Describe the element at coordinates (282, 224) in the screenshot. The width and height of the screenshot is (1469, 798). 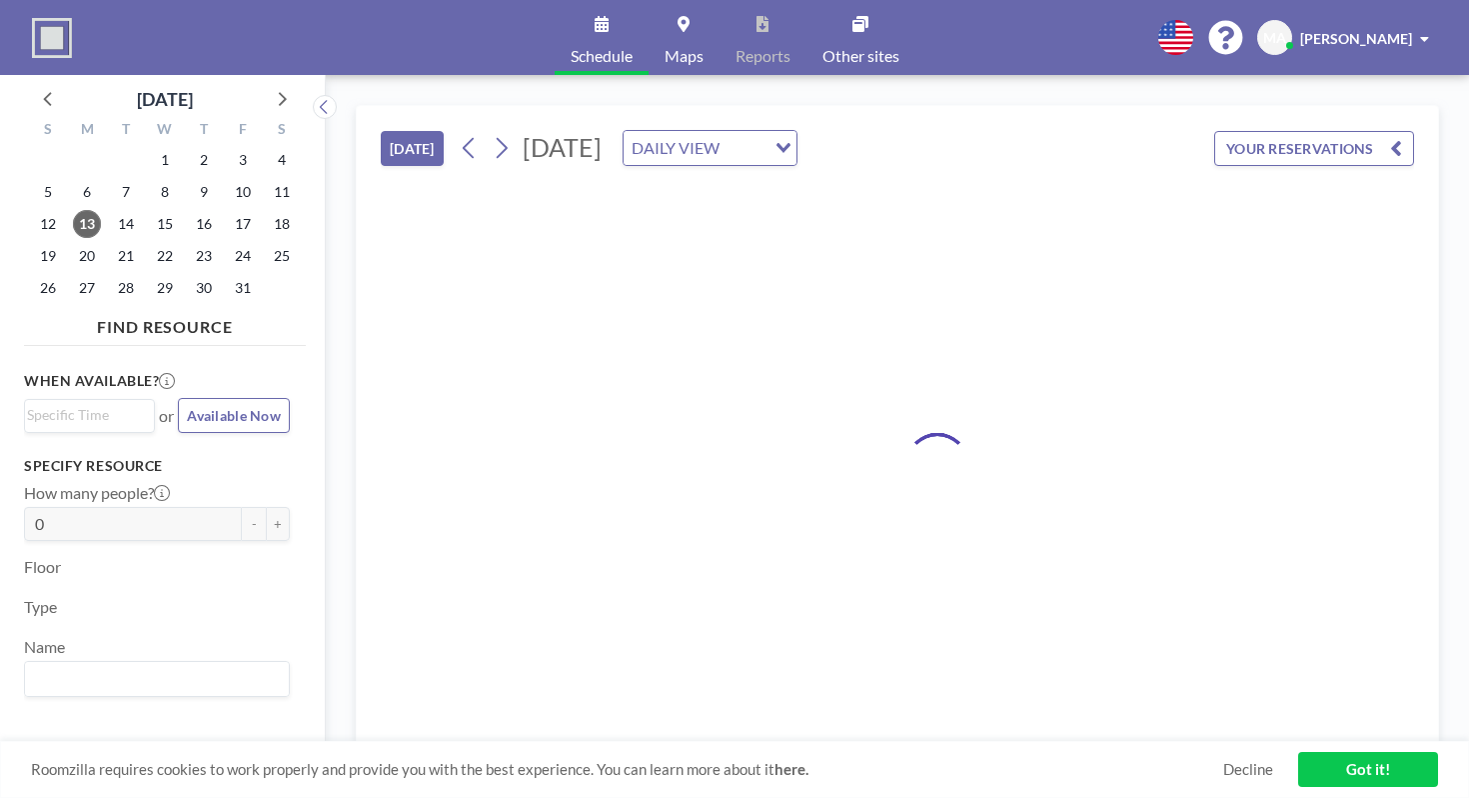
I see `span: Saturday, October 18, 2025` at that location.